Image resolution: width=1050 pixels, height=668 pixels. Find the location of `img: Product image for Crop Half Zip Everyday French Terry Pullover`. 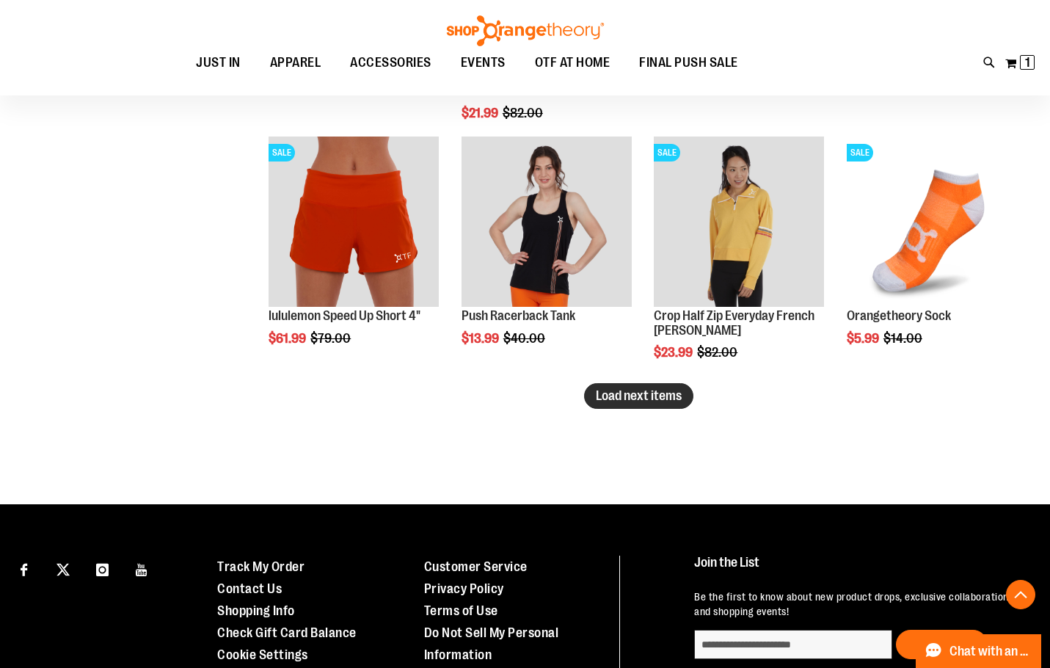

img: Product image for Crop Half Zip Everyday French Terry Pullover is located at coordinates (739, 222).